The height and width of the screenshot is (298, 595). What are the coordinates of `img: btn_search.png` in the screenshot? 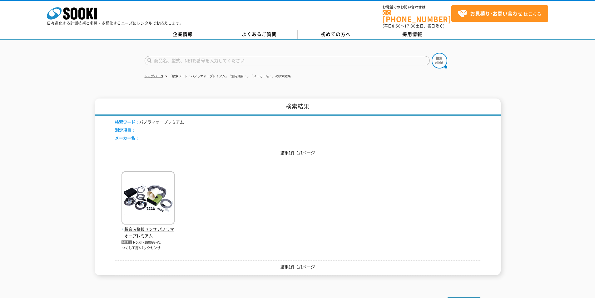 It's located at (439, 61).